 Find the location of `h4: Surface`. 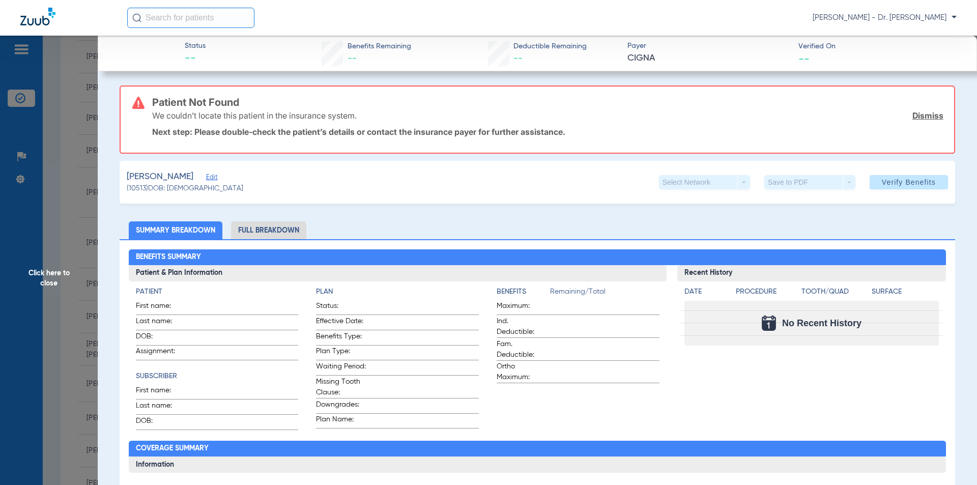

h4: Surface is located at coordinates (905, 292).